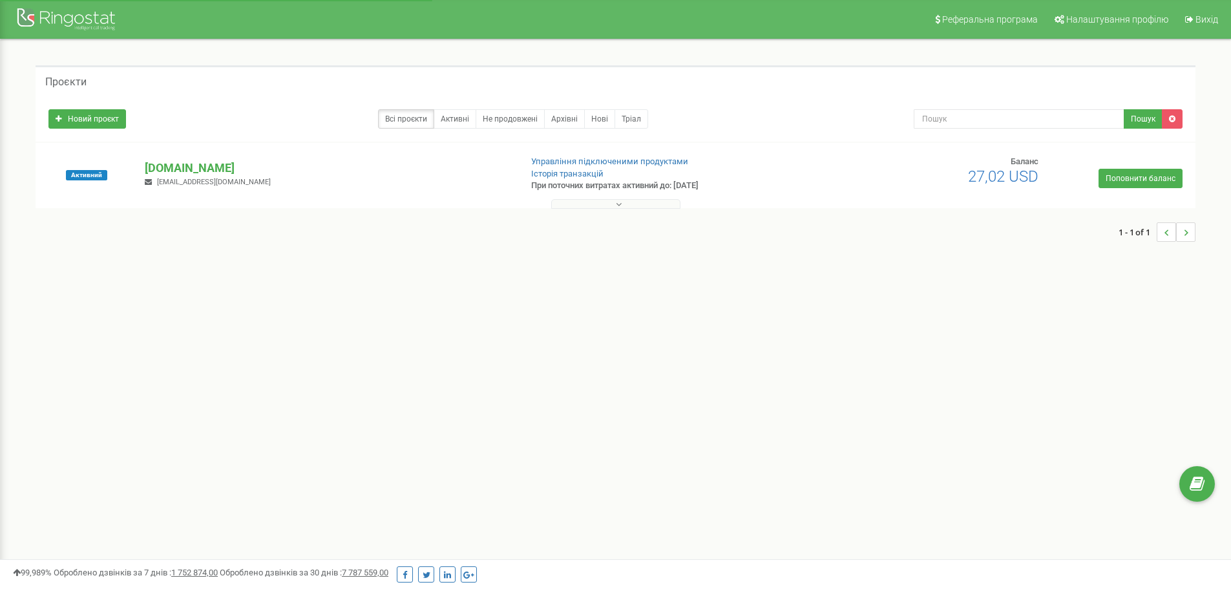 This screenshot has width=1231, height=589. What do you see at coordinates (1003, 176) in the screenshot?
I see `span: 27,02 USD` at bounding box center [1003, 176].